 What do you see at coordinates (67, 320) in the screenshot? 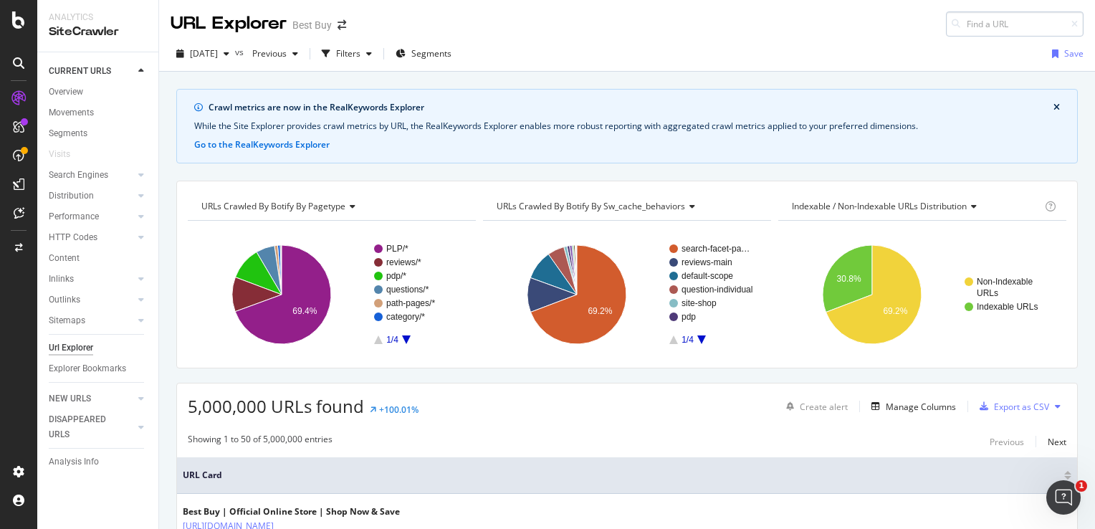
I see `div: Sitemaps` at bounding box center [67, 320].